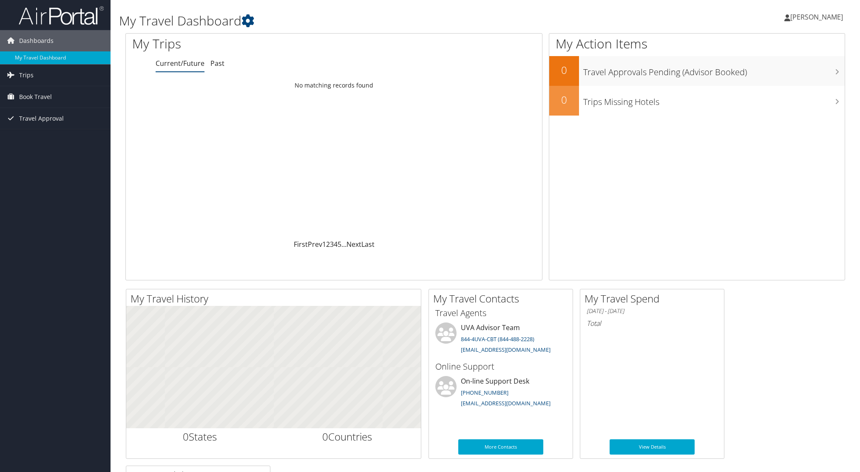 The height and width of the screenshot is (472, 860). Describe the element at coordinates (217, 63) in the screenshot. I see `a: Past` at that location.